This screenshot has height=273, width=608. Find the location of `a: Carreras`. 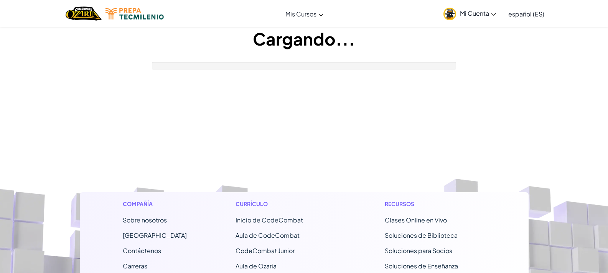

a: Carreras is located at coordinates (135, 266).